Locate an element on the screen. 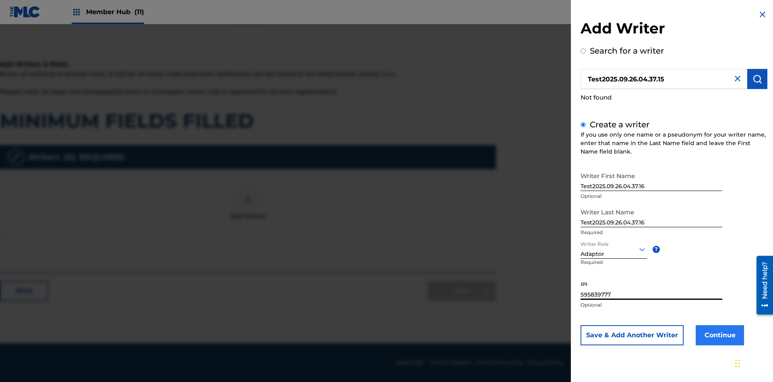 The height and width of the screenshot is (382, 773). span: (11) is located at coordinates (139, 12).